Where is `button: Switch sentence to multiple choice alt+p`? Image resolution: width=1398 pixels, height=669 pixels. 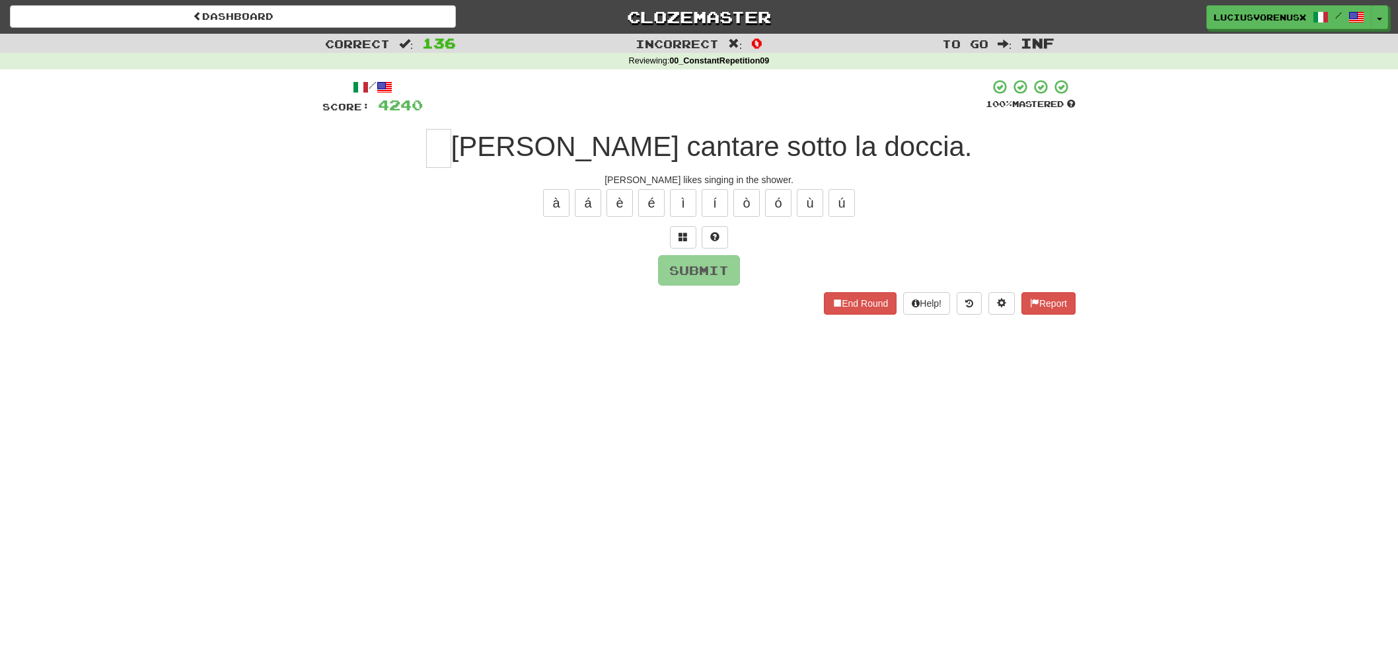
button: Switch sentence to multiple choice alt+p is located at coordinates (683, 237).